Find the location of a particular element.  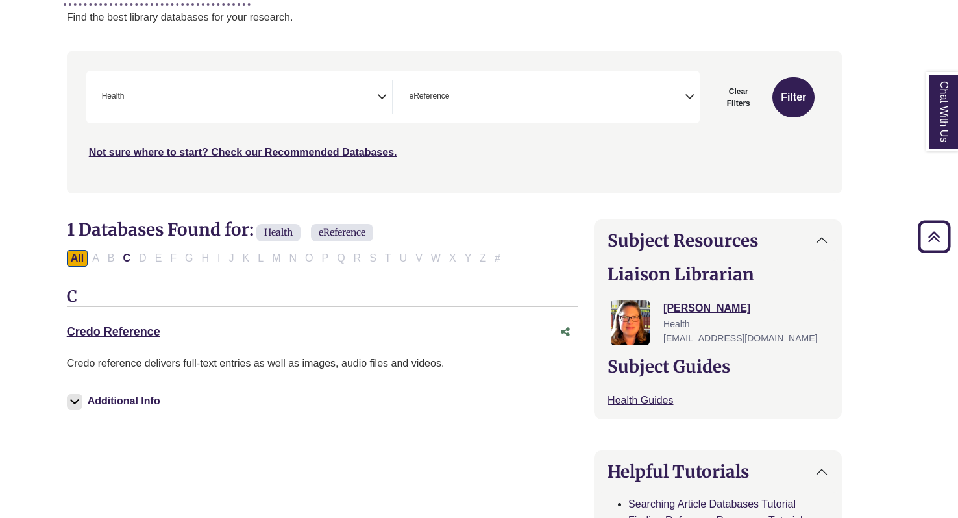

h2: Liaison Librarian is located at coordinates (718, 274).